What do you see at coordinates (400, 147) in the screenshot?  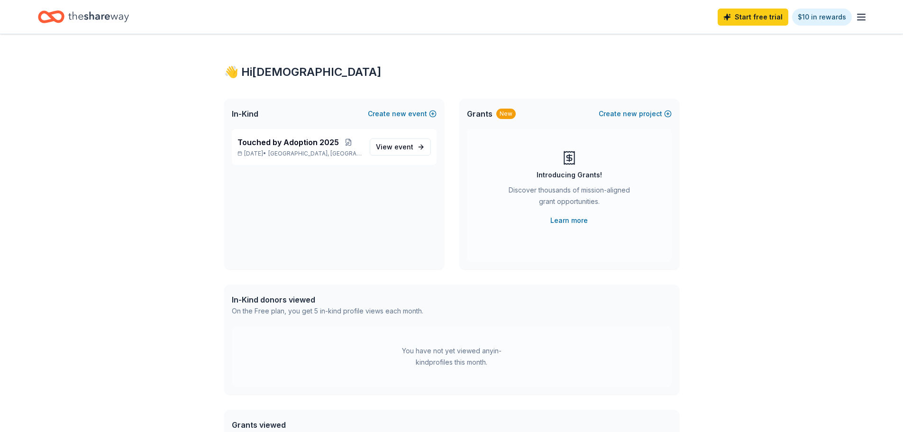 I see `a: View event` at bounding box center [400, 147].